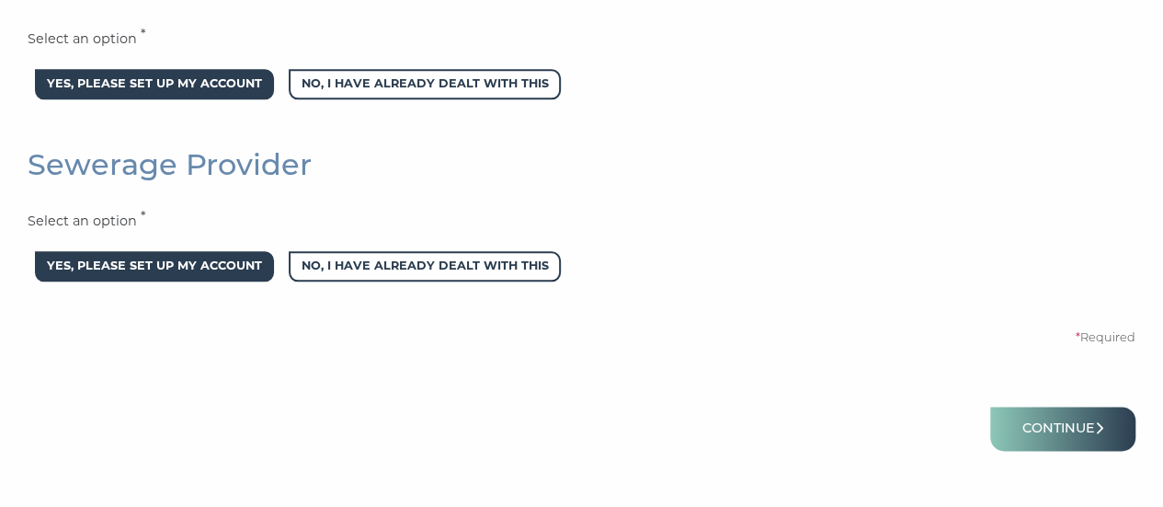  I want to click on button: Continue, so click(1063, 428).